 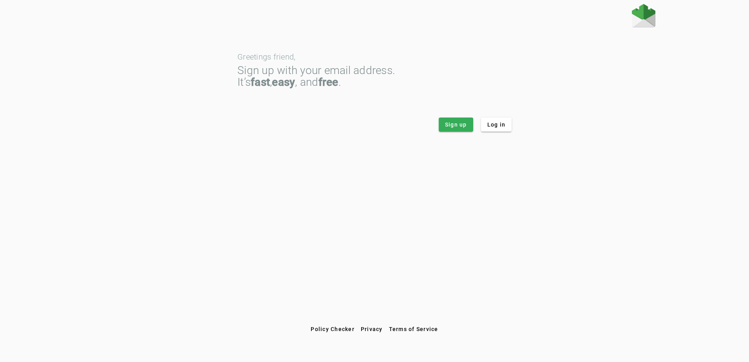 I want to click on div: Greetings friend,, so click(x=374, y=57).